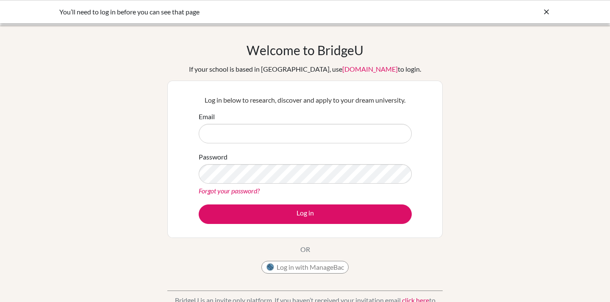 The height and width of the screenshot is (302, 610). I want to click on button: Log in, so click(305, 214).